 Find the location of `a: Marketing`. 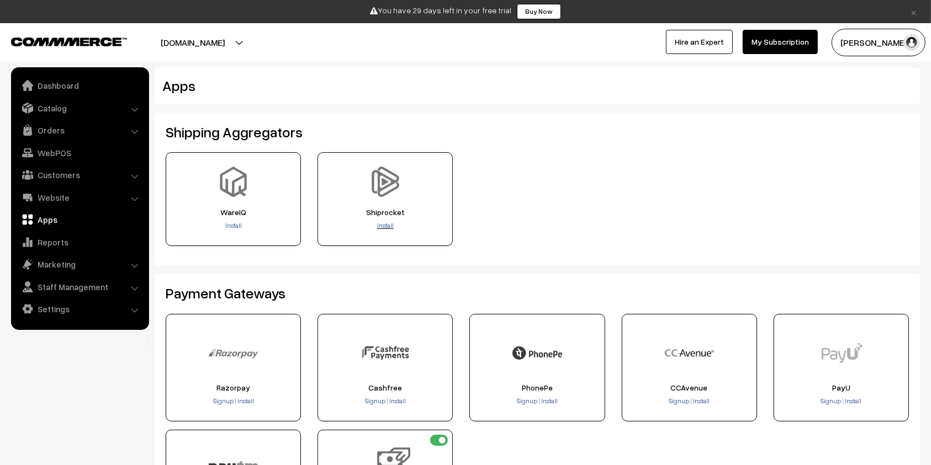

a: Marketing is located at coordinates (79, 264).